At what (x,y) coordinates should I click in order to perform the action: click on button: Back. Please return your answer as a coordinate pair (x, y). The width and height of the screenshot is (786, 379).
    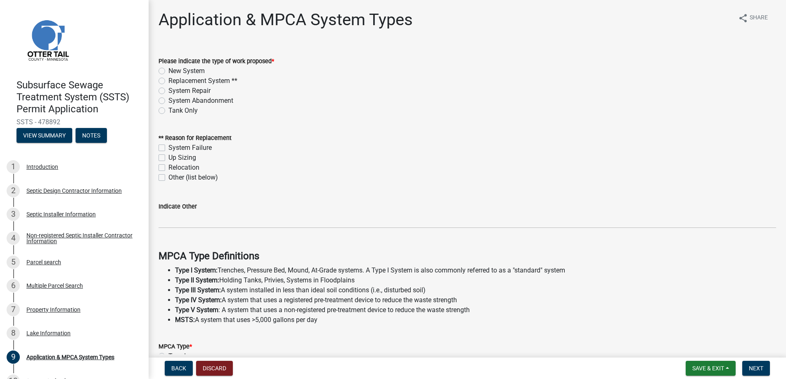
    Looking at the image, I should click on (179, 368).